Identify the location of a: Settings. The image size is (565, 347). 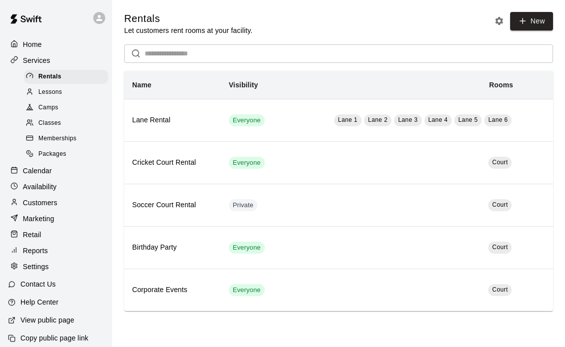
(56, 266).